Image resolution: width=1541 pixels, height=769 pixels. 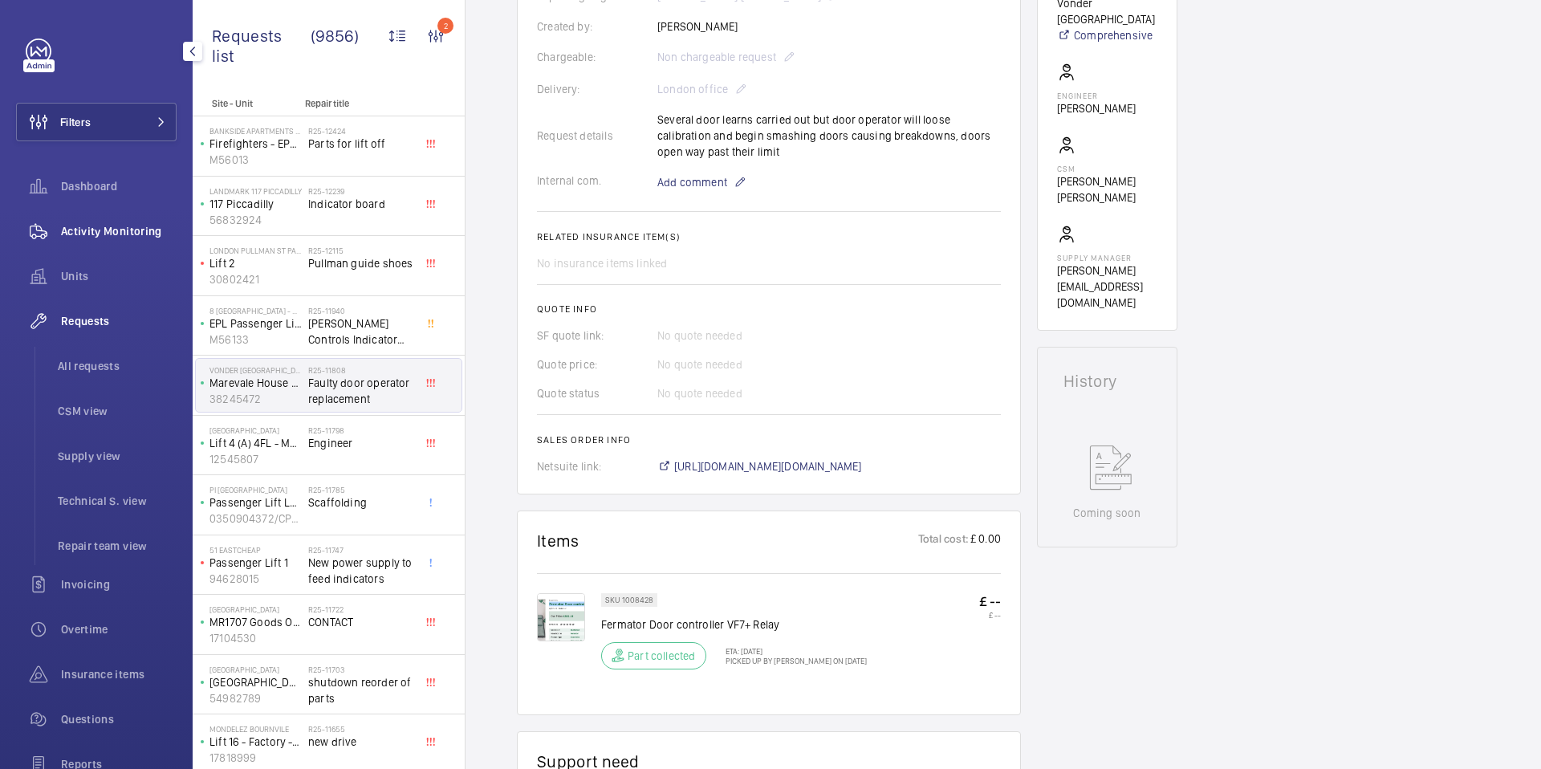 I want to click on span: Overtime, so click(x=119, y=629).